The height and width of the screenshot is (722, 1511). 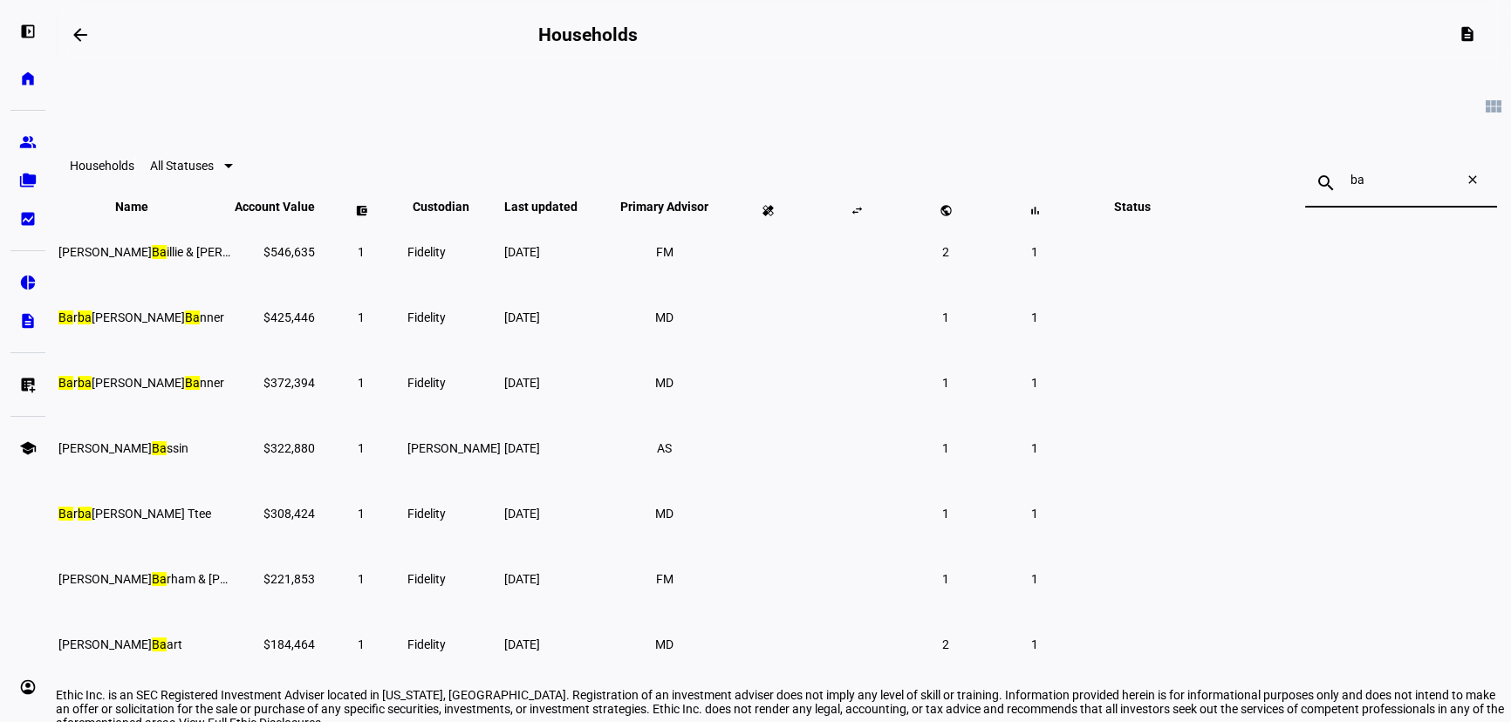 What do you see at coordinates (664, 207) in the screenshot?
I see `span: Primary Advisor` at bounding box center [664, 207].